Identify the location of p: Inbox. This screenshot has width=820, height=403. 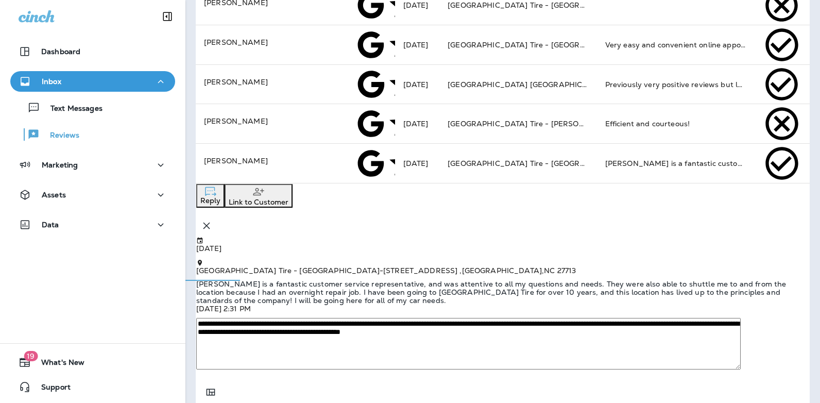
(52, 81).